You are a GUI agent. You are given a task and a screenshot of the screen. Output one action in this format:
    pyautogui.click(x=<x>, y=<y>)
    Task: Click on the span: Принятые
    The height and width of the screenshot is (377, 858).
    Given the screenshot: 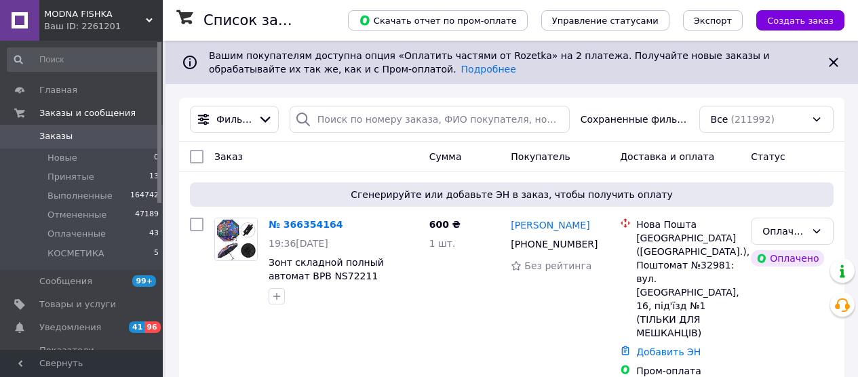 What is the action you would take?
    pyautogui.click(x=71, y=177)
    